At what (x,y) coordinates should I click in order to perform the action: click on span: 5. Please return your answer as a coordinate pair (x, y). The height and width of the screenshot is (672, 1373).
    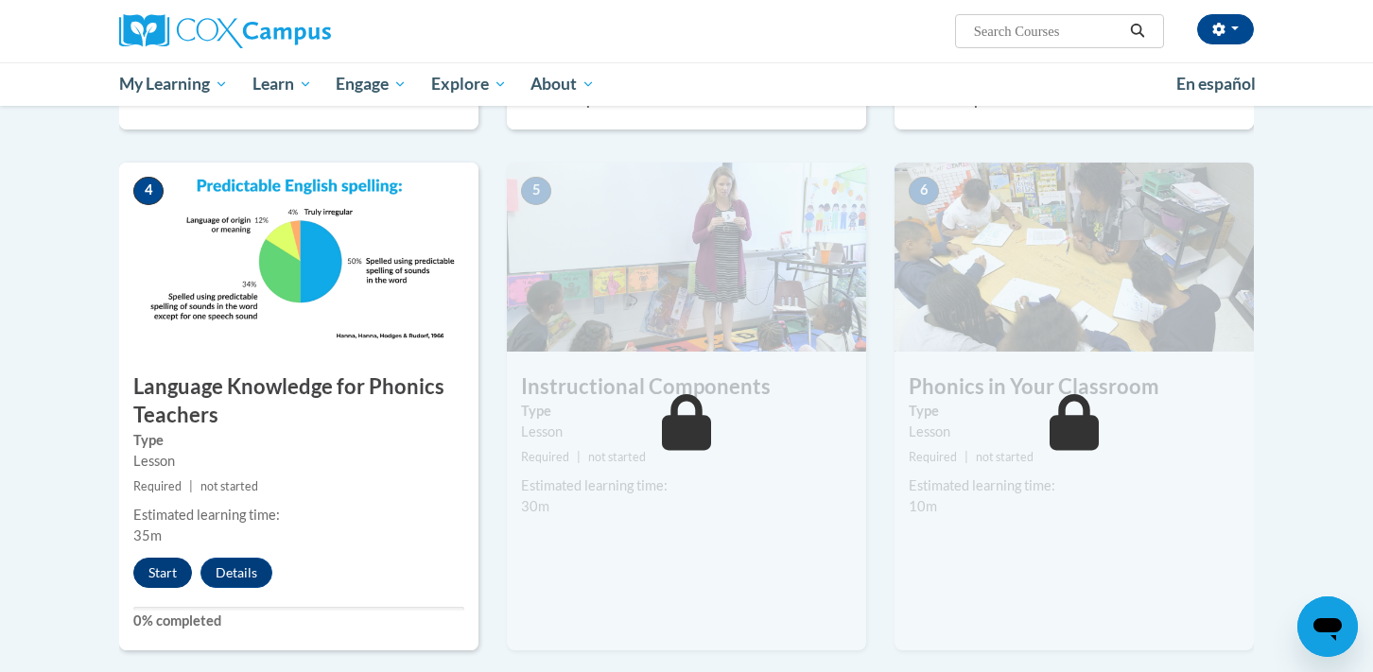
    Looking at the image, I should click on (536, 191).